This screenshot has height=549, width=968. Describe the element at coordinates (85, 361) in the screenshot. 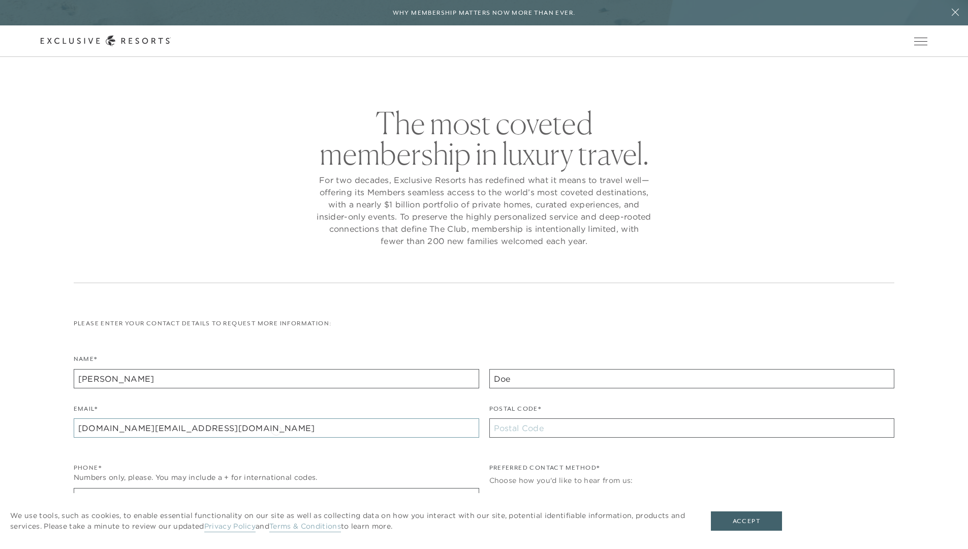

I see `label: Name*` at that location.